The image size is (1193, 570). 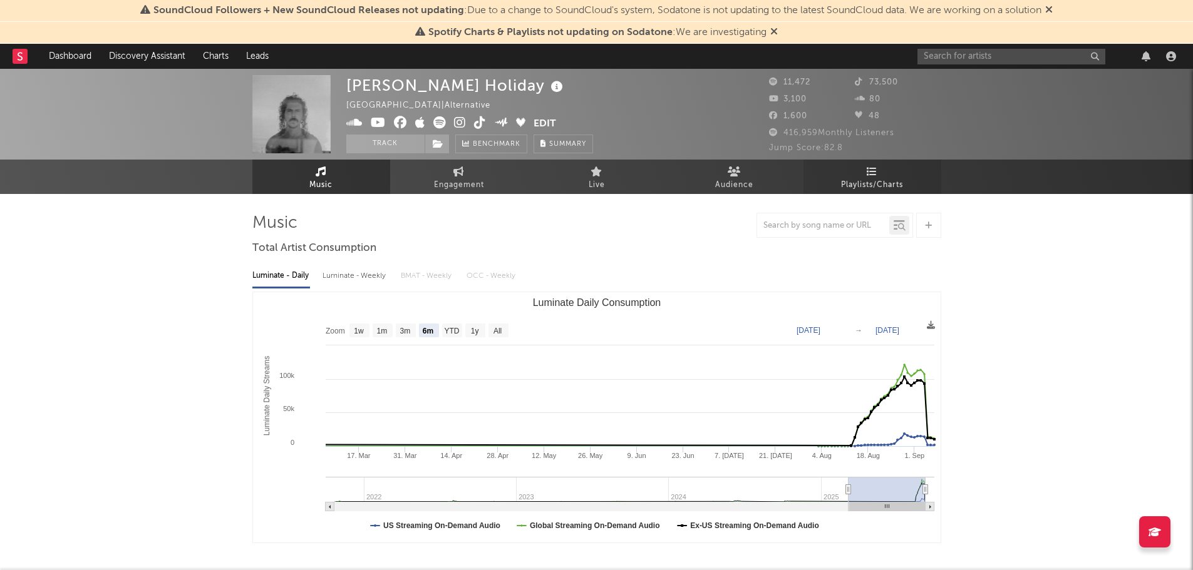 I want to click on text: 0, so click(x=292, y=443).